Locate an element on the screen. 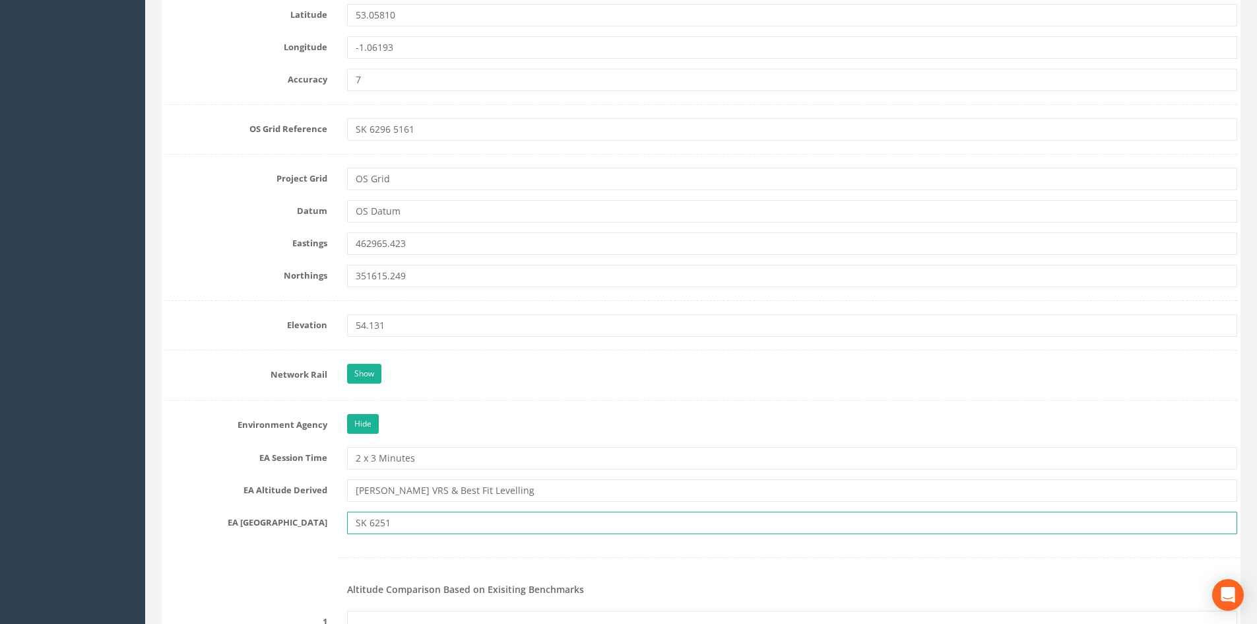  label: EA Session Time is located at coordinates (246, 455).